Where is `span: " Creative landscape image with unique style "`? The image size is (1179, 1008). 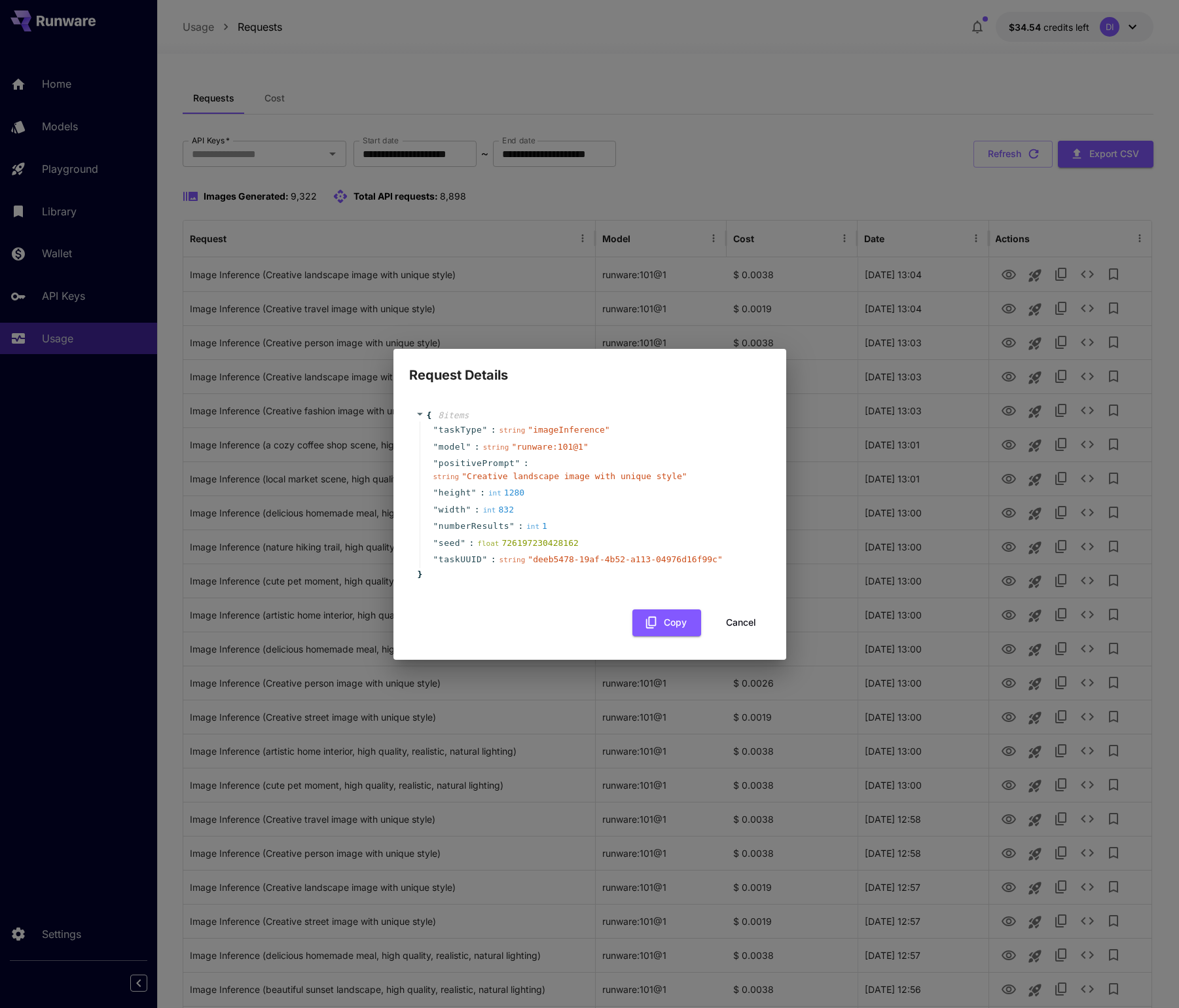
span: " Creative landscape image with unique style " is located at coordinates (574, 476).